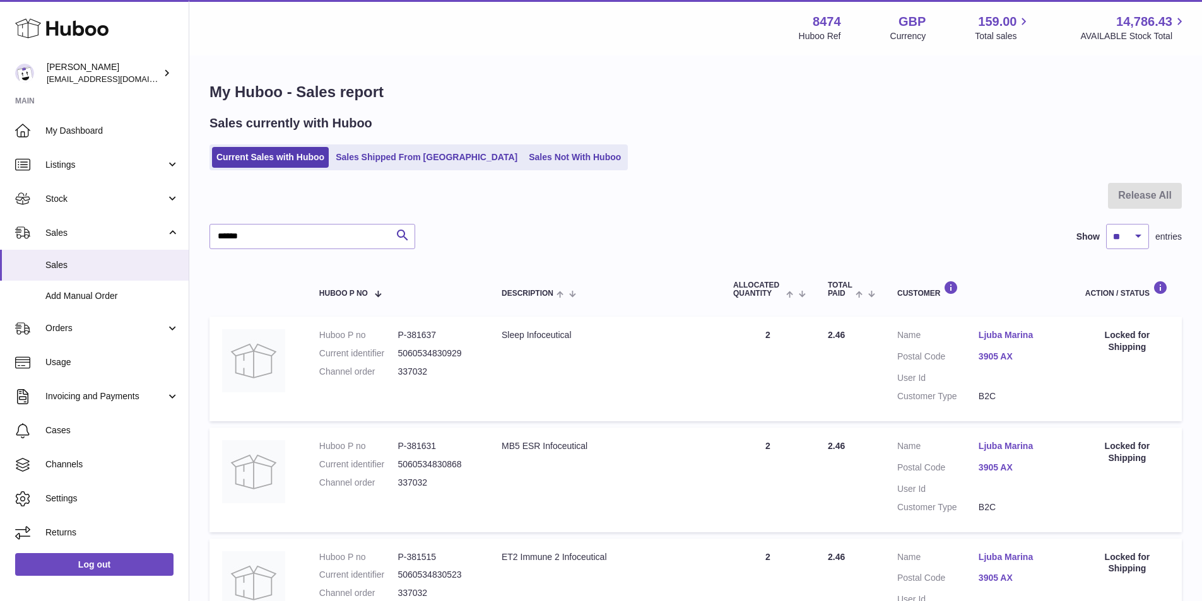 The width and height of the screenshot is (1202, 601). I want to click on strong: GBP, so click(912, 21).